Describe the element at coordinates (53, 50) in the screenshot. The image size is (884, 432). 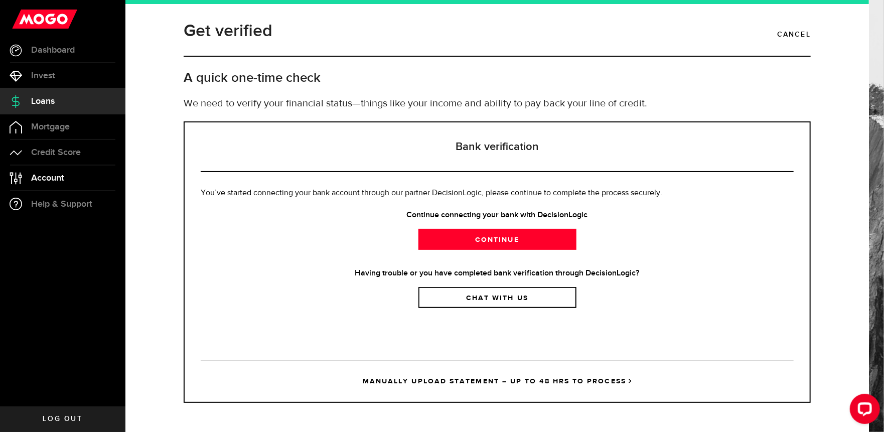
I see `span: Dashboard` at that location.